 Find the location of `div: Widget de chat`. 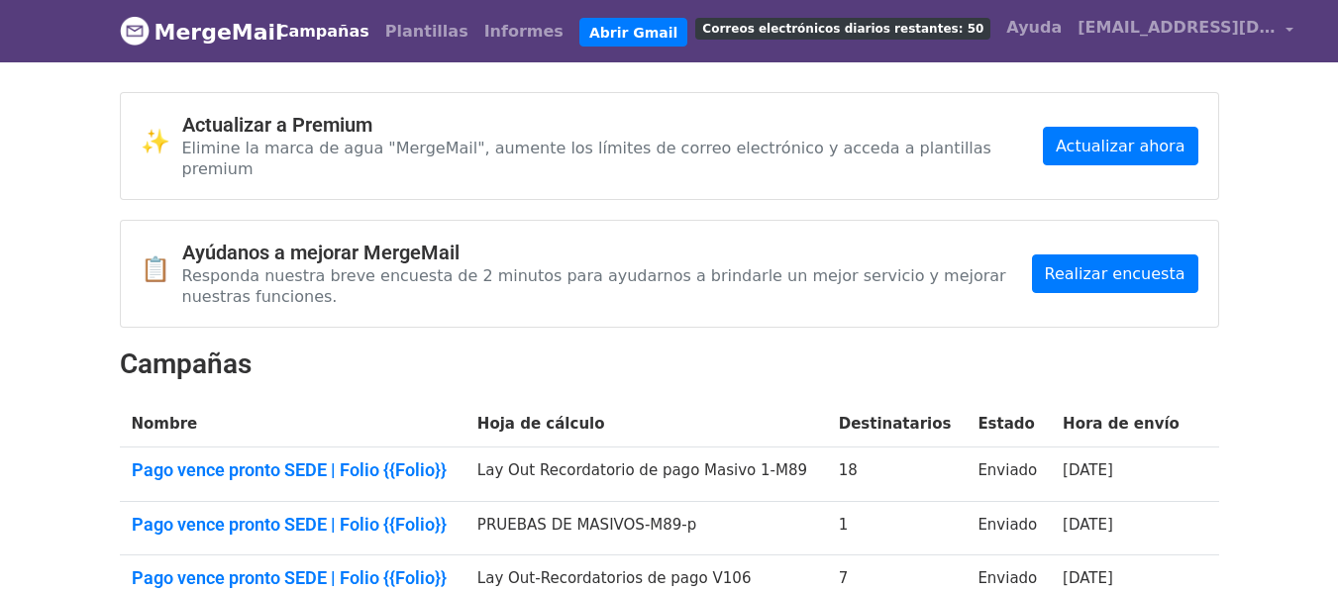

div: Widget de chat is located at coordinates (1289, 546).